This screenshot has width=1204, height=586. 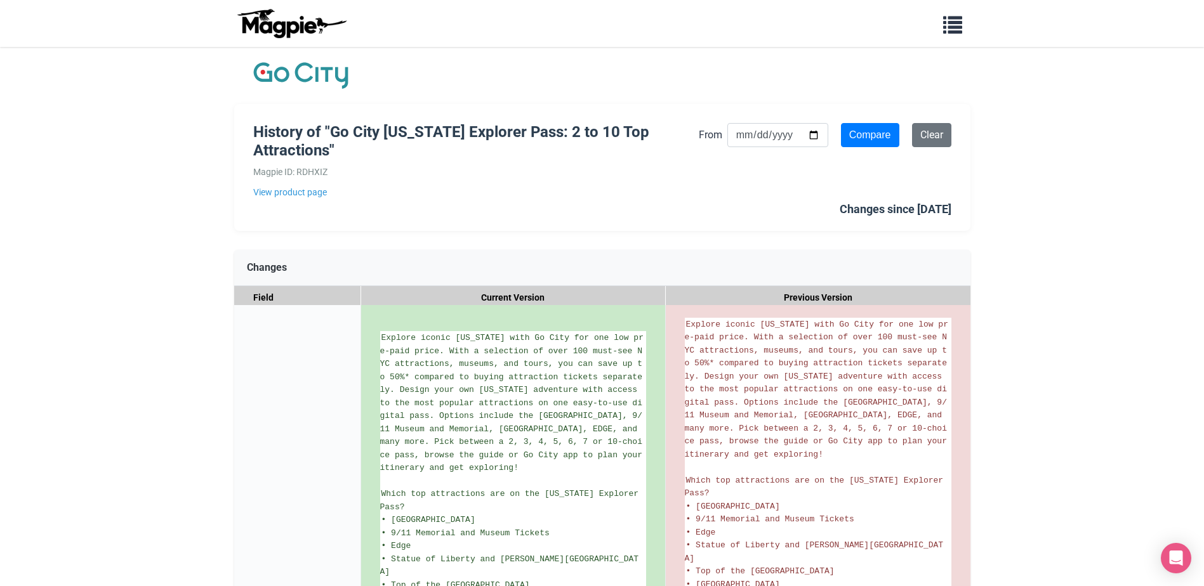 I want to click on div: Changes, so click(x=602, y=268).